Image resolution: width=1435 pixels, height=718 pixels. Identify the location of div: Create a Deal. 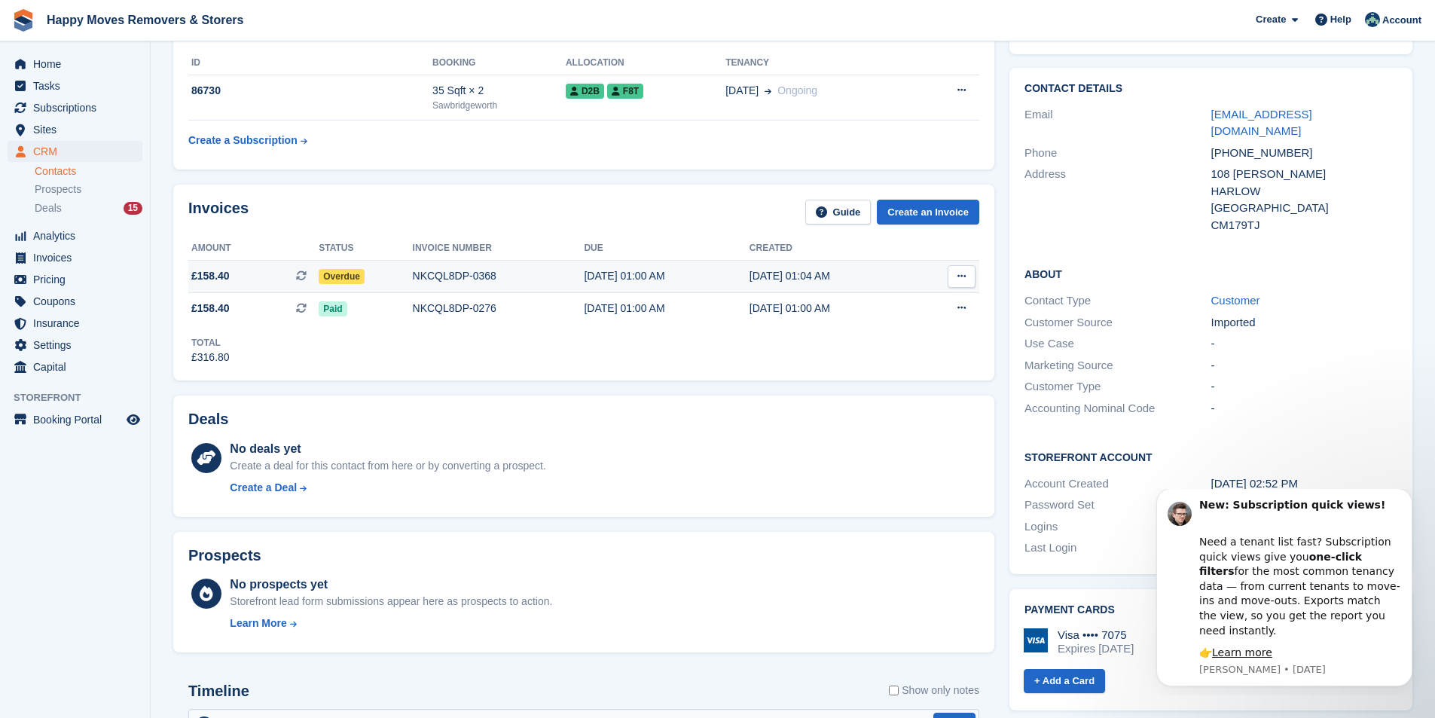
(263, 487).